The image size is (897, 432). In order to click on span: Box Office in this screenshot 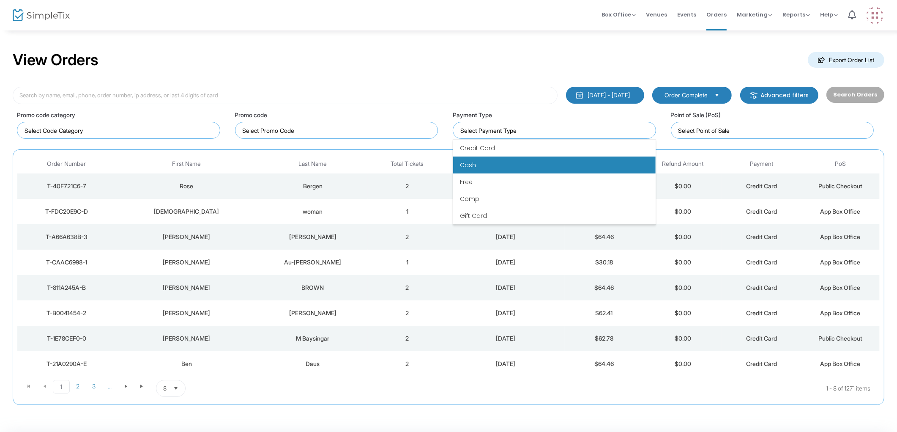, I will do `click(618, 14)`.